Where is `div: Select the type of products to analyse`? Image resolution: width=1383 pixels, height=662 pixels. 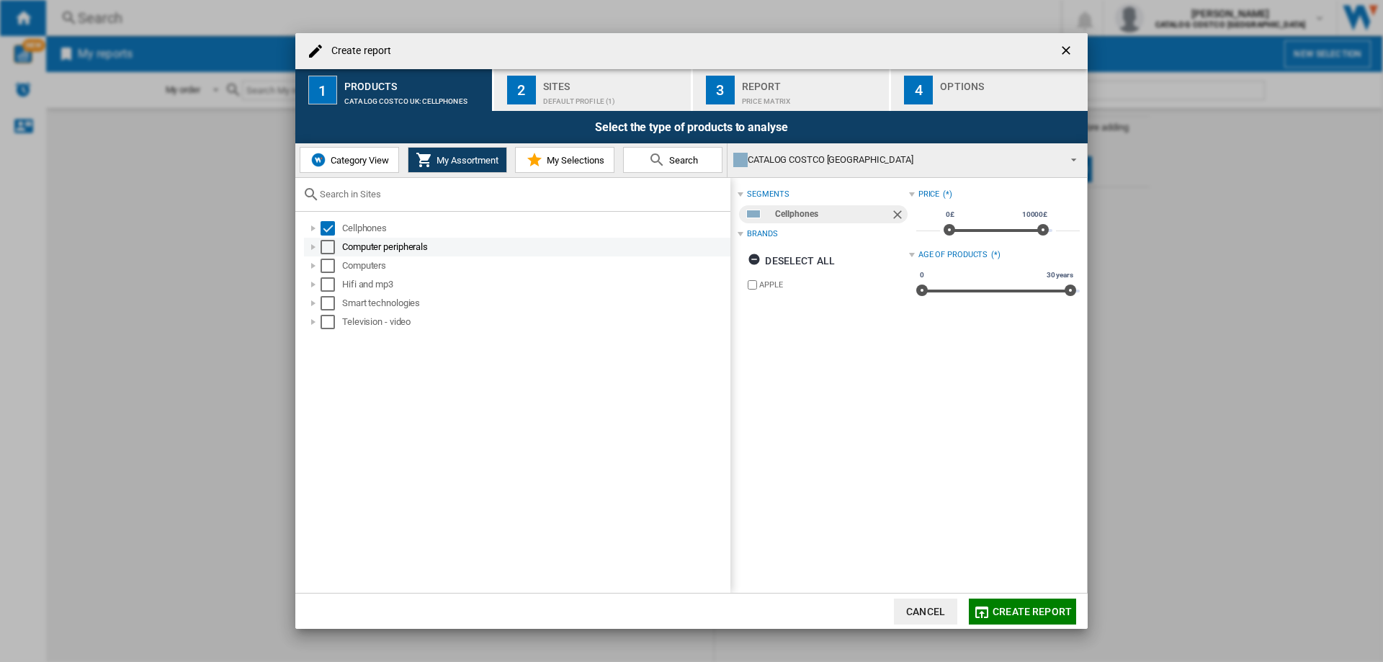
div: Select the type of products to analyse is located at coordinates (691, 127).